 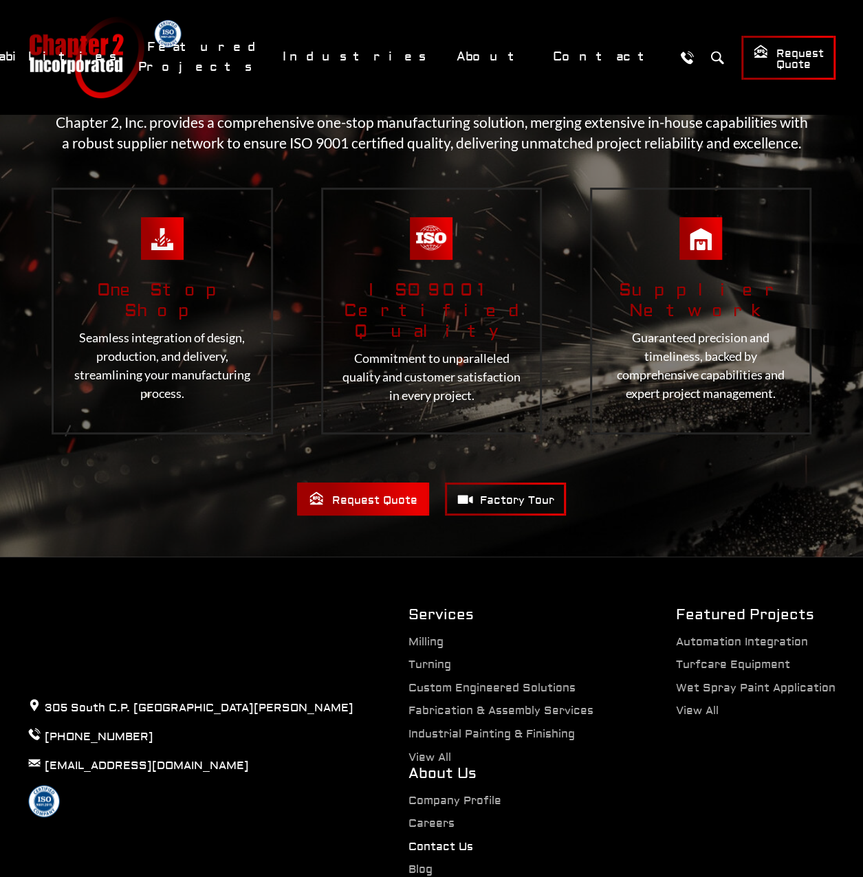 I want to click on a: Careers, so click(x=431, y=823).